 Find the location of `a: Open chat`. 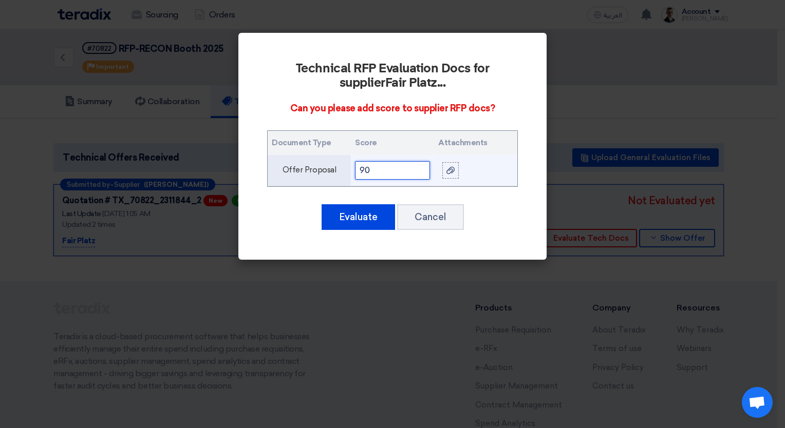

a: Open chat is located at coordinates (757, 403).